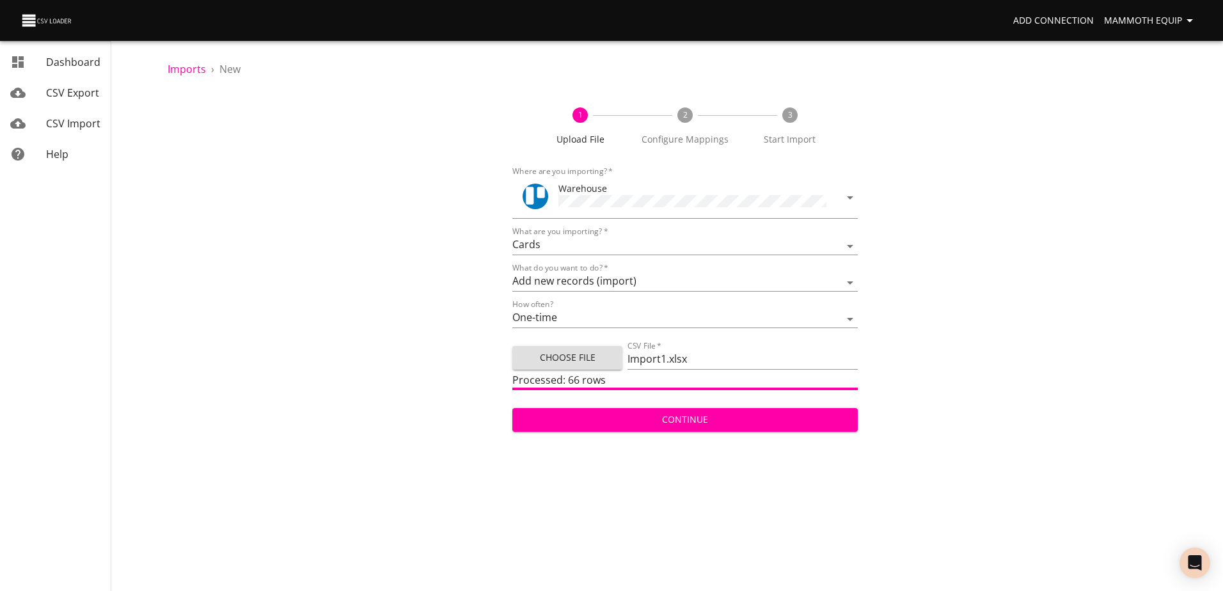  Describe the element at coordinates (583, 188) in the screenshot. I see `span: Warehouse` at that location.